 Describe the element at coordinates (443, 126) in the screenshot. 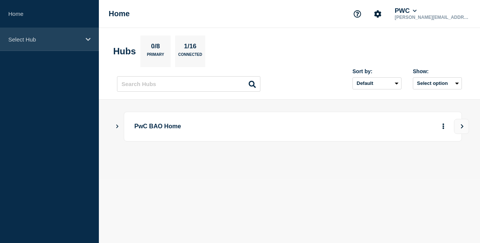

I see `button: More actions` at that location.